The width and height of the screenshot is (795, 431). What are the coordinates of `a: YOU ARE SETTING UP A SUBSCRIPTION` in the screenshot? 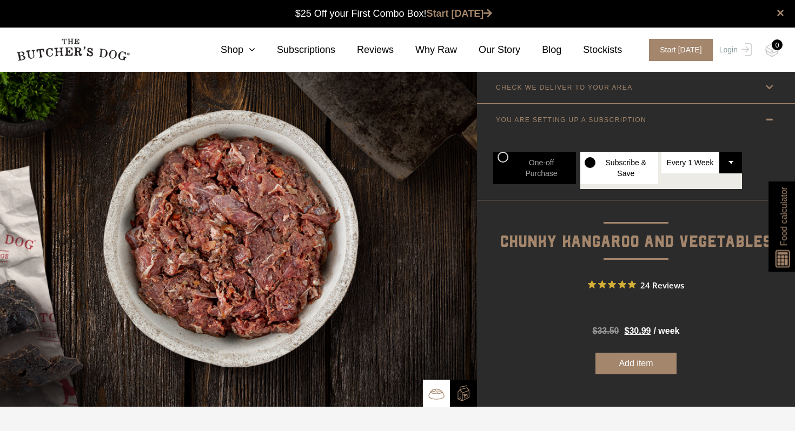 It's located at (636, 119).